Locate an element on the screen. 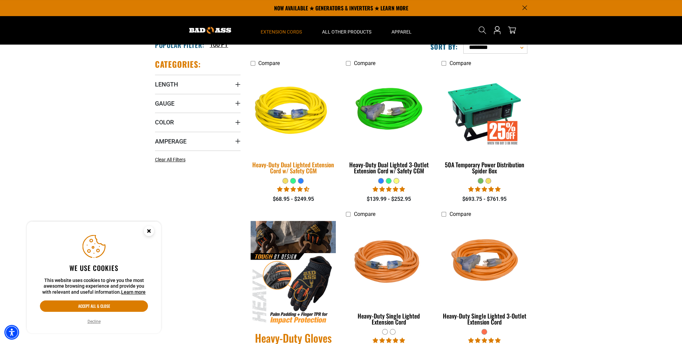 This screenshot has width=682, height=344. summary: Gauge is located at coordinates (197, 103).